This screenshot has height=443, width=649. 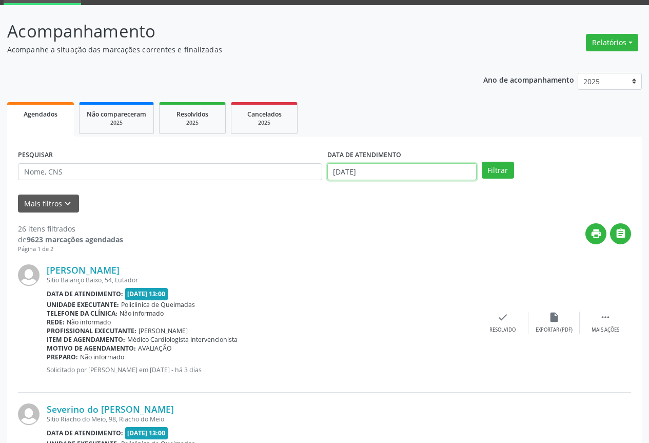 I want to click on strong: 9623 marcações agendadas, so click(x=75, y=239).